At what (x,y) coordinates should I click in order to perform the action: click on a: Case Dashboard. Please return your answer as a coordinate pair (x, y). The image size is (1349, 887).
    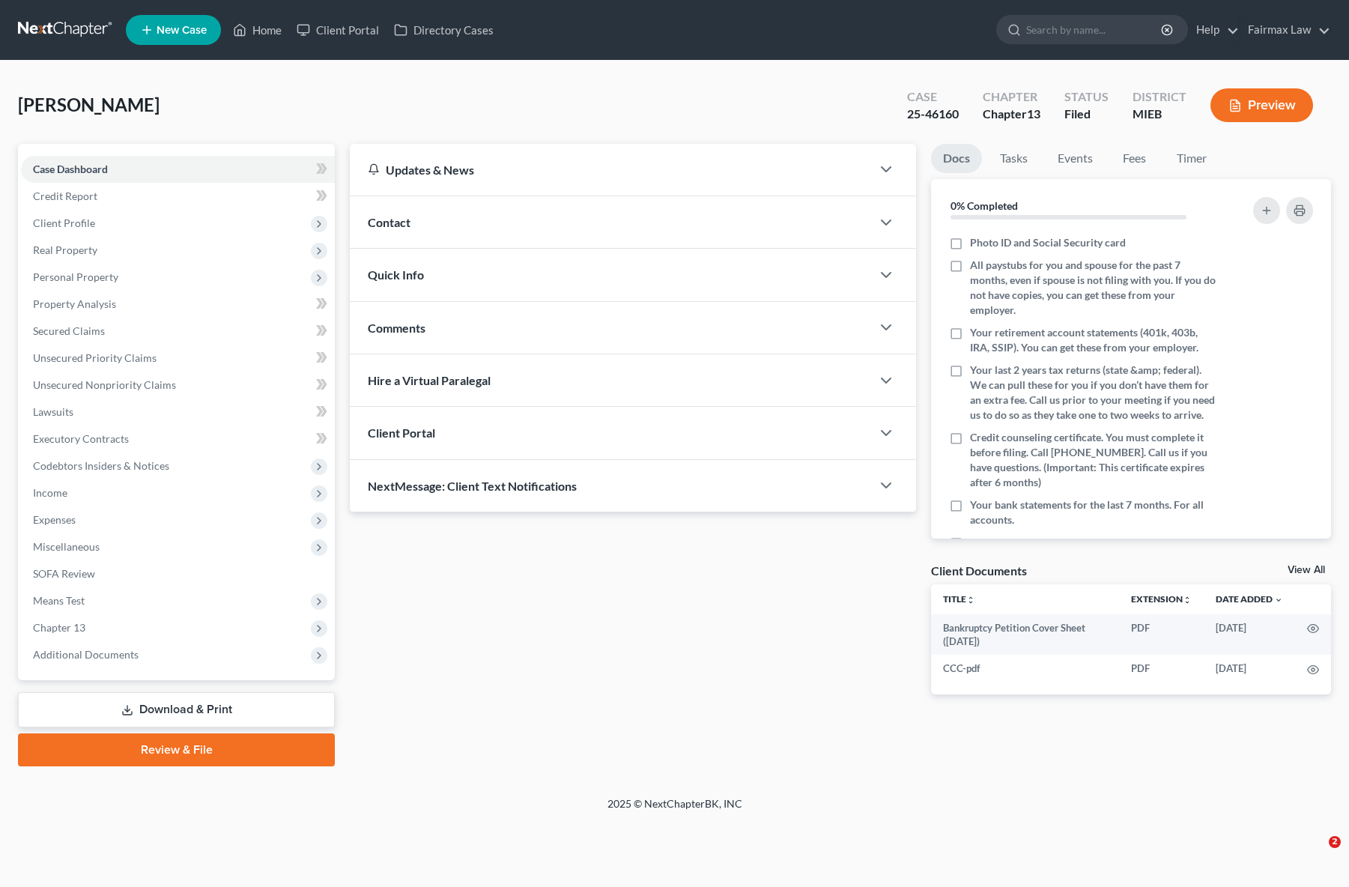
    Looking at the image, I should click on (178, 169).